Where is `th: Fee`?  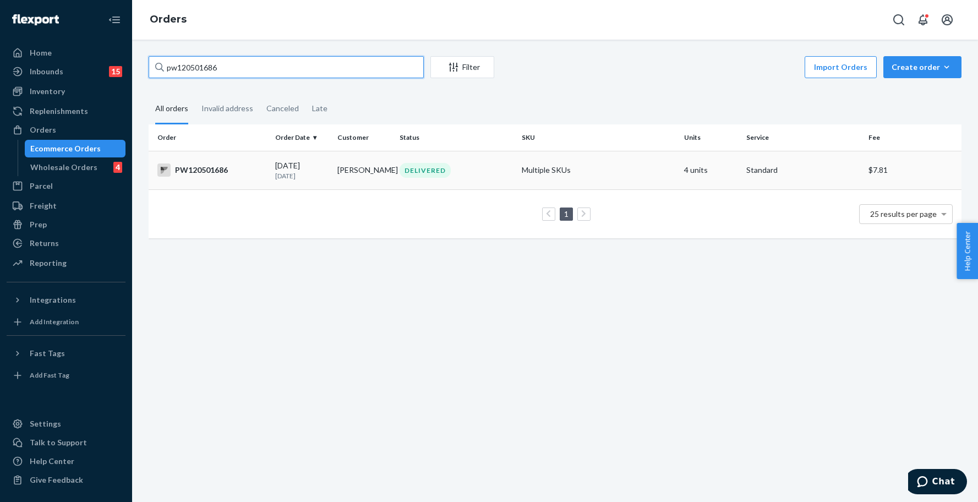
th: Fee is located at coordinates (912, 138).